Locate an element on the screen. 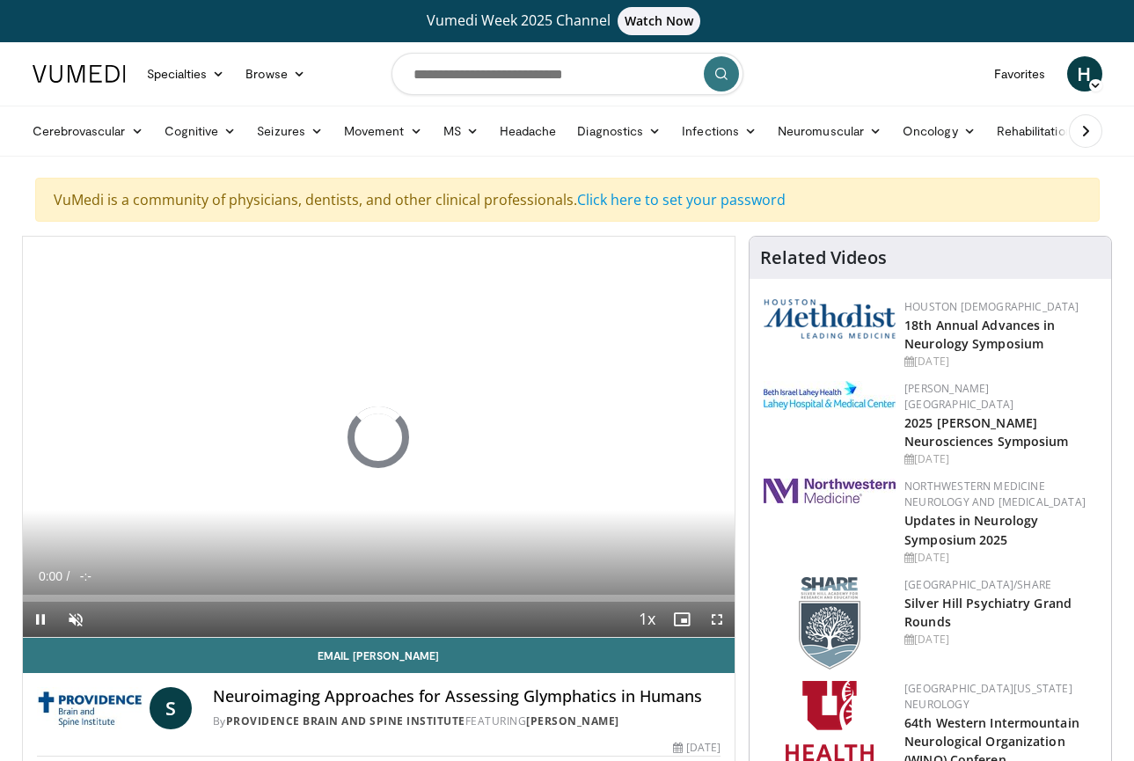  a: Movement is located at coordinates (383, 131).